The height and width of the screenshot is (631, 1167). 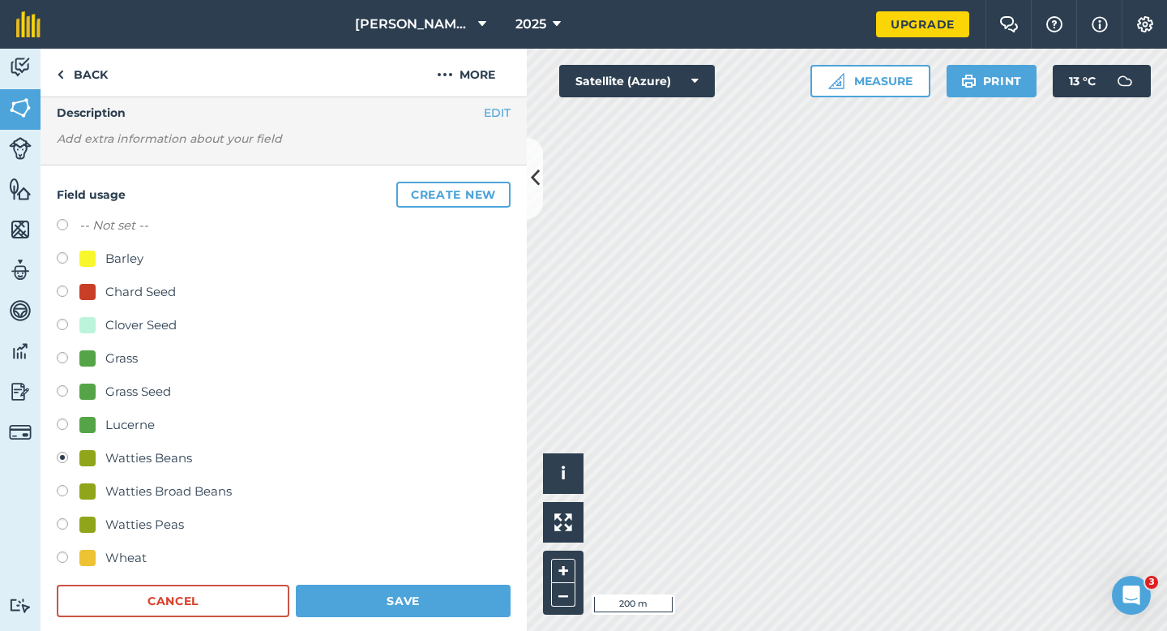 I want to click on div: Grass Seed, so click(x=138, y=392).